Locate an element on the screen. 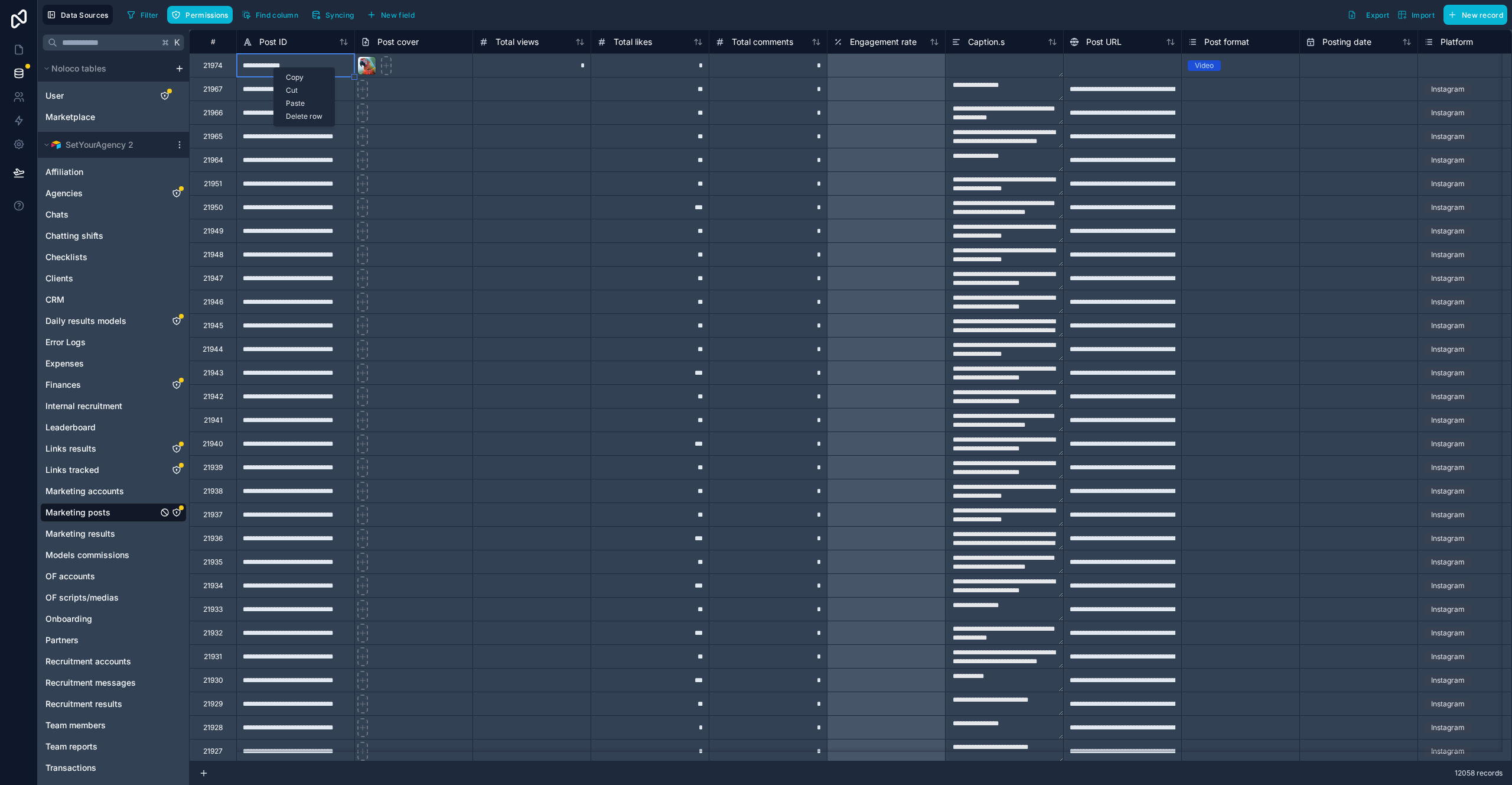 This screenshot has width=1512, height=785. span: Leaderboard is located at coordinates (70, 427).